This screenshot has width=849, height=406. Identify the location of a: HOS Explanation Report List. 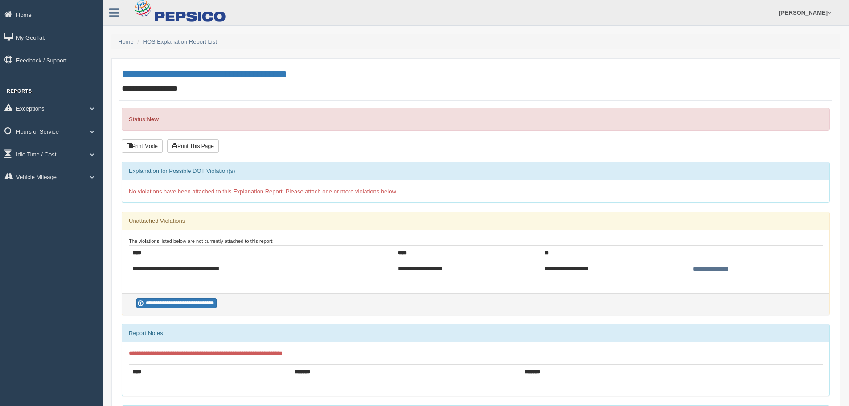
(180, 41).